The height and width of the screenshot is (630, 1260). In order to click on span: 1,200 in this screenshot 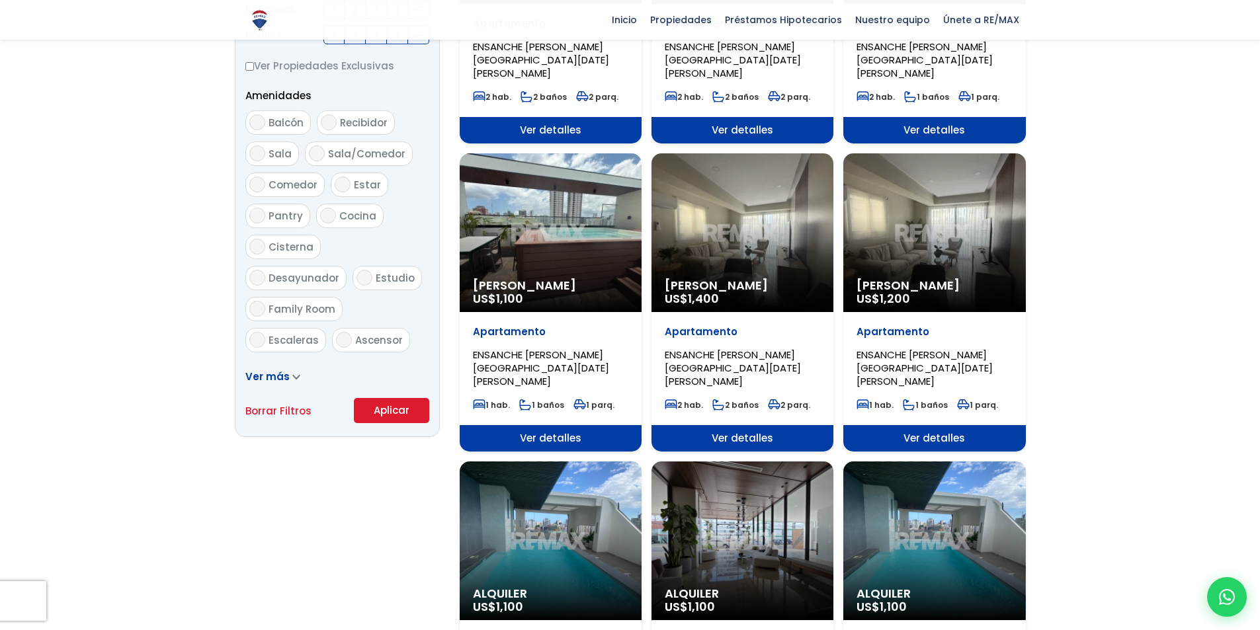, I will do `click(895, 298)`.